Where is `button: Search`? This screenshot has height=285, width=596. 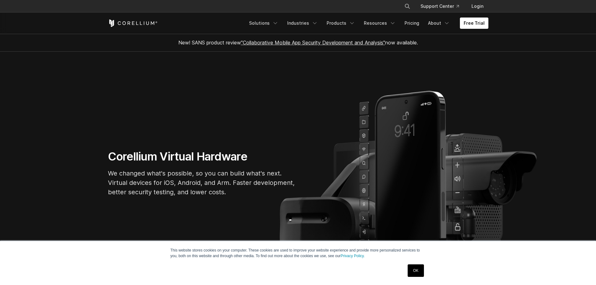
button: Search is located at coordinates (407, 6).